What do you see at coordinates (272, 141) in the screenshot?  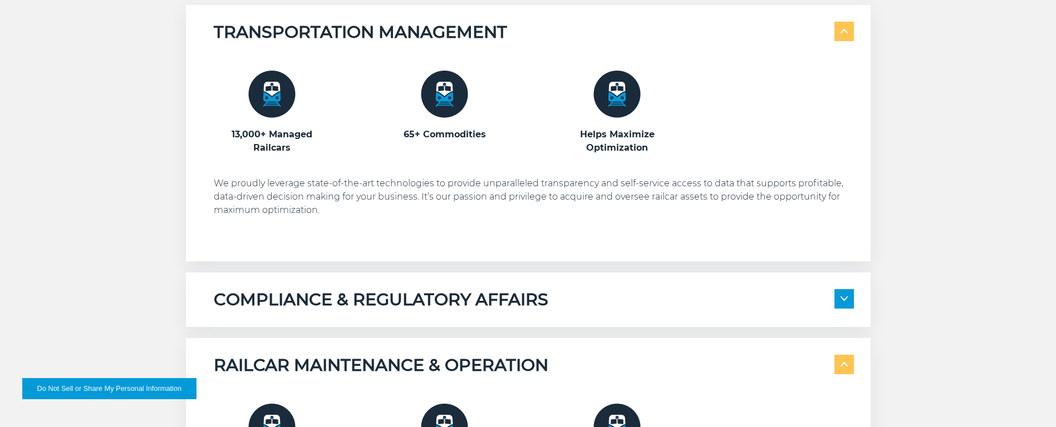 I see `h3: 13,000+ Managed Railcars` at bounding box center [272, 141].